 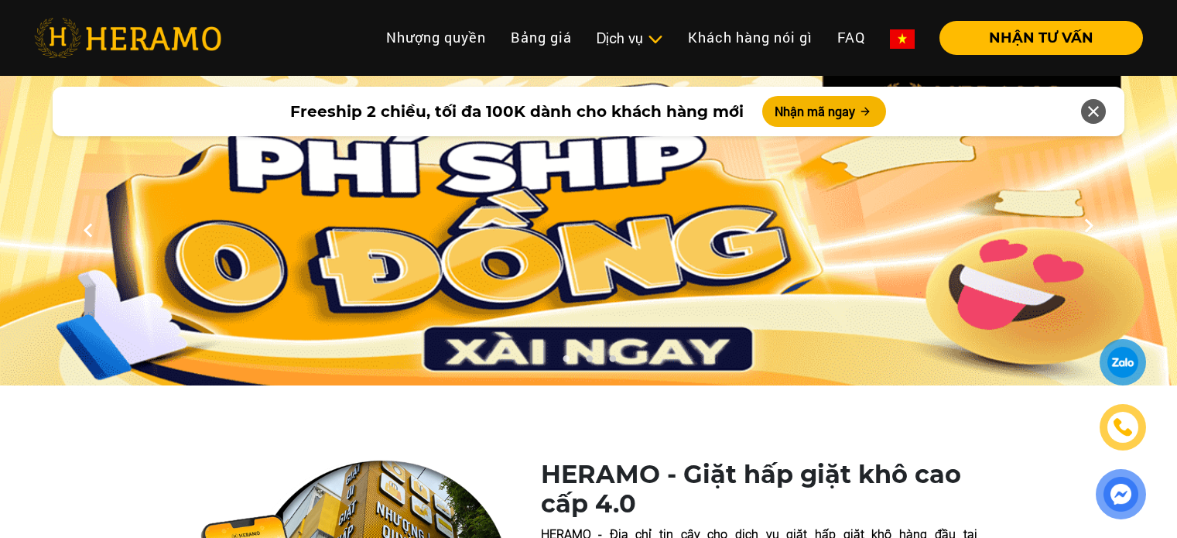 I want to click on h1: HERAMO - Giặt hấp giặt khô cao cấp 4.0, so click(x=759, y=489).